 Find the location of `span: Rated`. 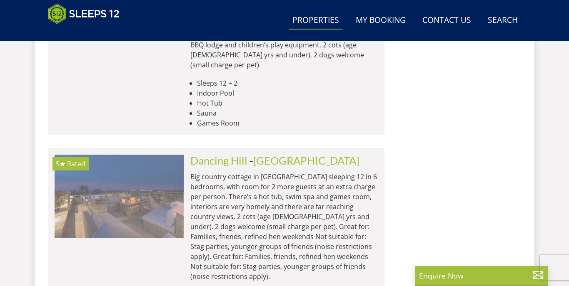

span: Rated is located at coordinates (76, 164).